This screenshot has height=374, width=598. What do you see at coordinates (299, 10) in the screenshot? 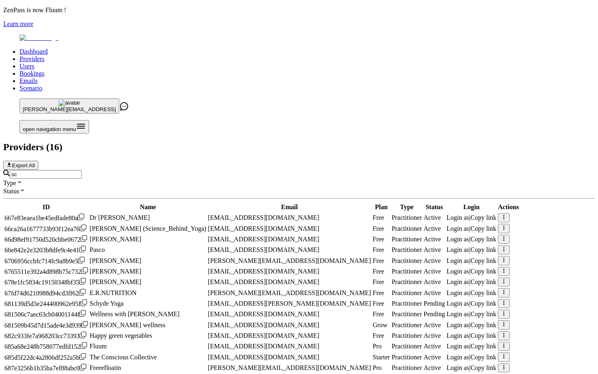
I see `p: ZenPass is now Fluum !` at bounding box center [299, 10].